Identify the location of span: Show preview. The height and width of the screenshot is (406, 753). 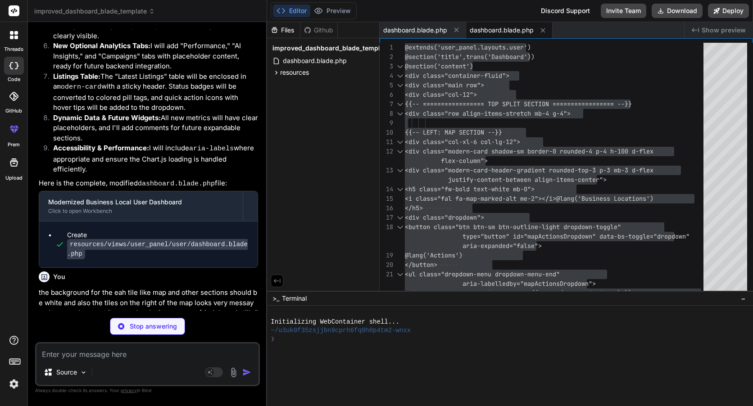
(724, 30).